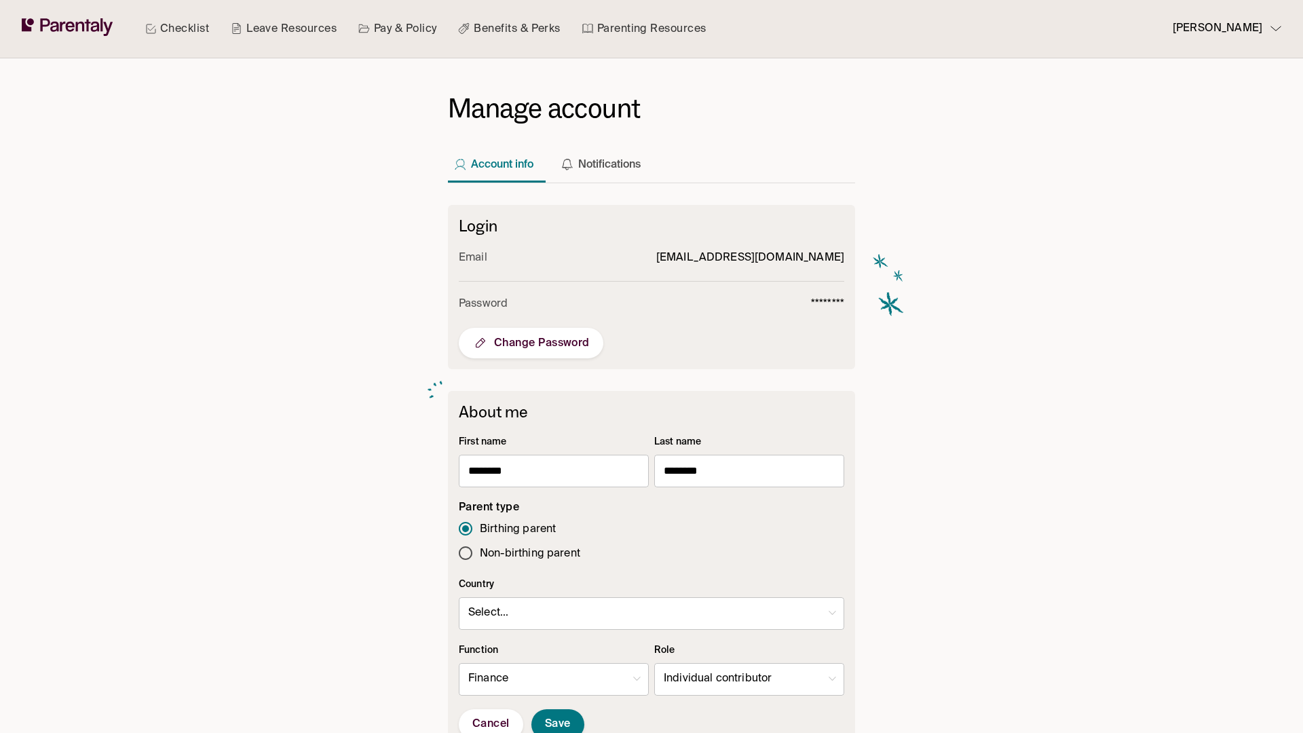 This screenshot has height=733, width=1303. I want to click on span: Change Password, so click(531, 343).